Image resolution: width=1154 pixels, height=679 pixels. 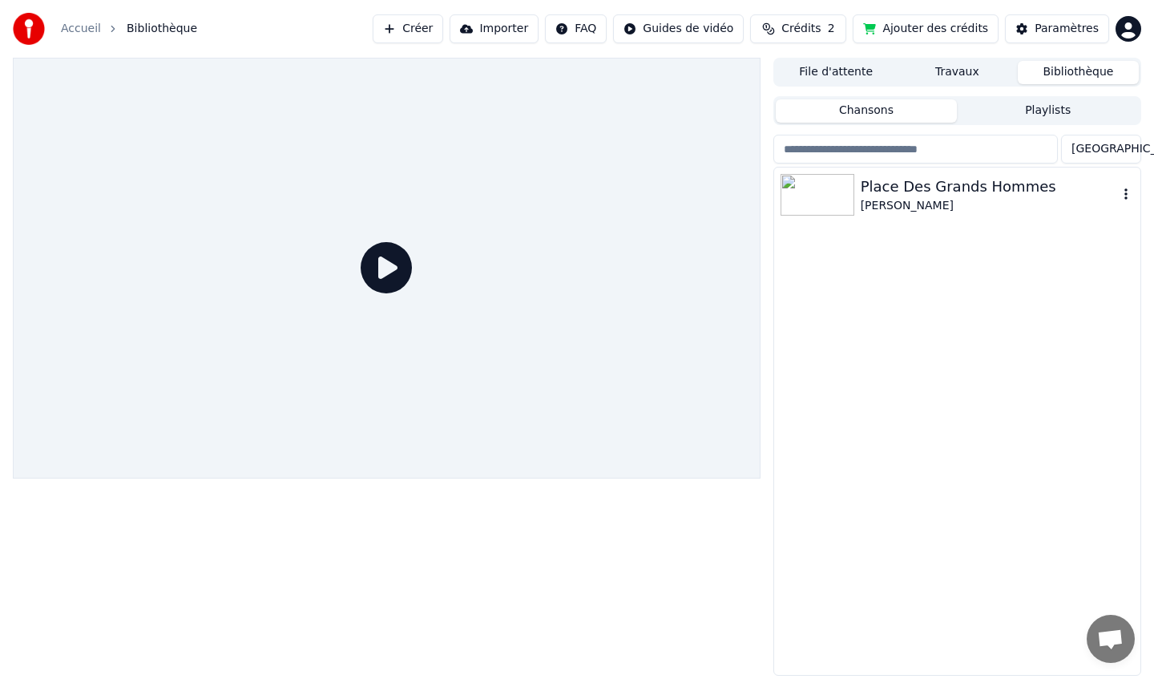 What do you see at coordinates (831, 29) in the screenshot?
I see `span: 2` at bounding box center [831, 29].